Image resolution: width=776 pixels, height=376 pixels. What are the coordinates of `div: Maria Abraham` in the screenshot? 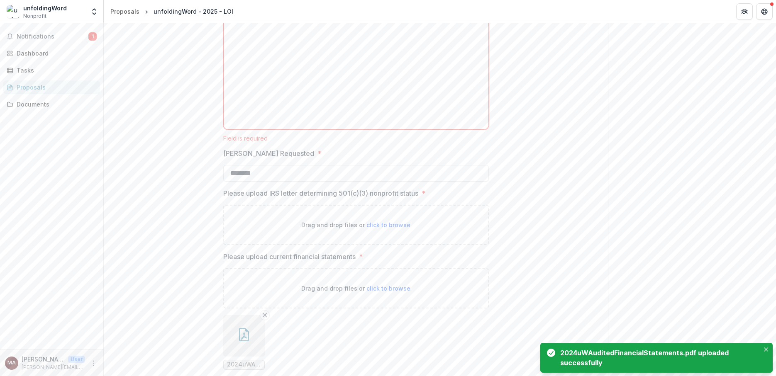 It's located at (12, 363).